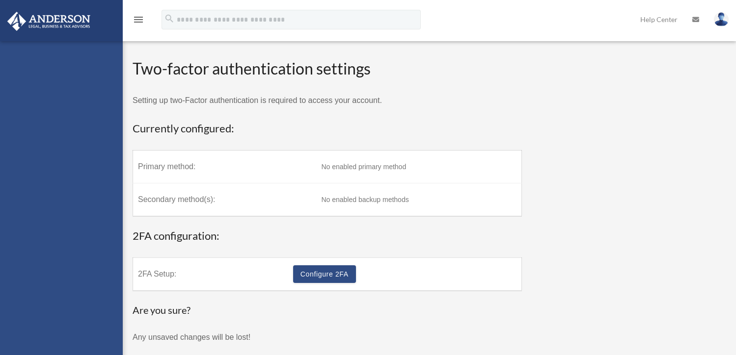 The height and width of the screenshot is (355, 736). Describe the element at coordinates (238, 310) in the screenshot. I see `h4: Are you sure?` at that location.